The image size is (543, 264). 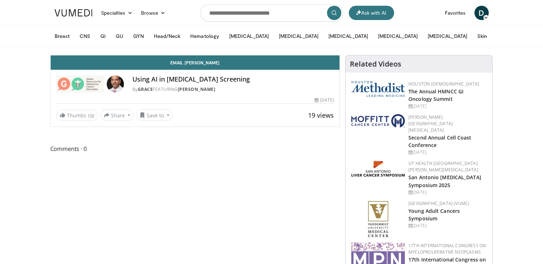 What do you see at coordinates (378, 89) in the screenshot?
I see `img: 5e4488cc-e109-4a4e-9fd9-73bb9237ee91.png.150x105_q85_autocrop_double_scale_upscale_version-0.2.png` at bounding box center [378, 89].